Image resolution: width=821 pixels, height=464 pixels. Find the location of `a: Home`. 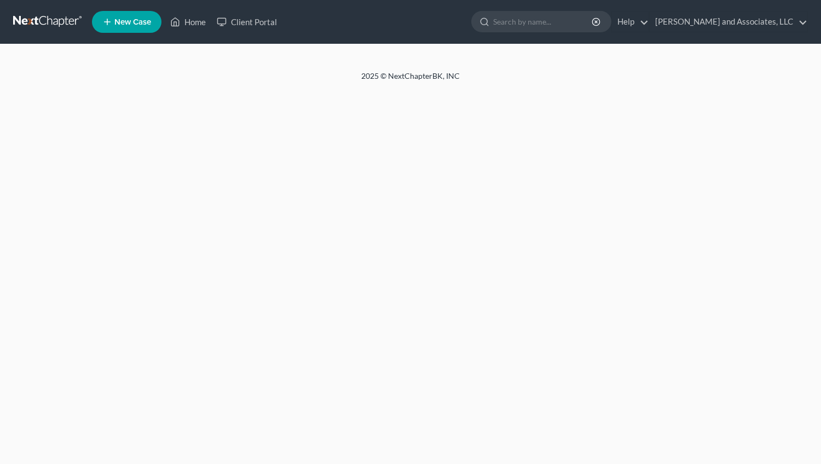

a: Home is located at coordinates (188, 22).